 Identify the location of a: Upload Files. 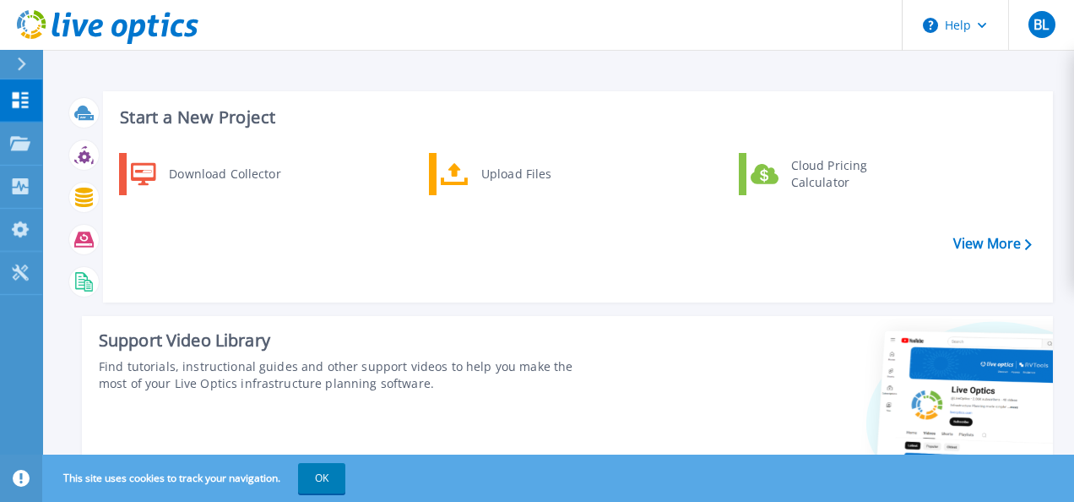
(515, 174).